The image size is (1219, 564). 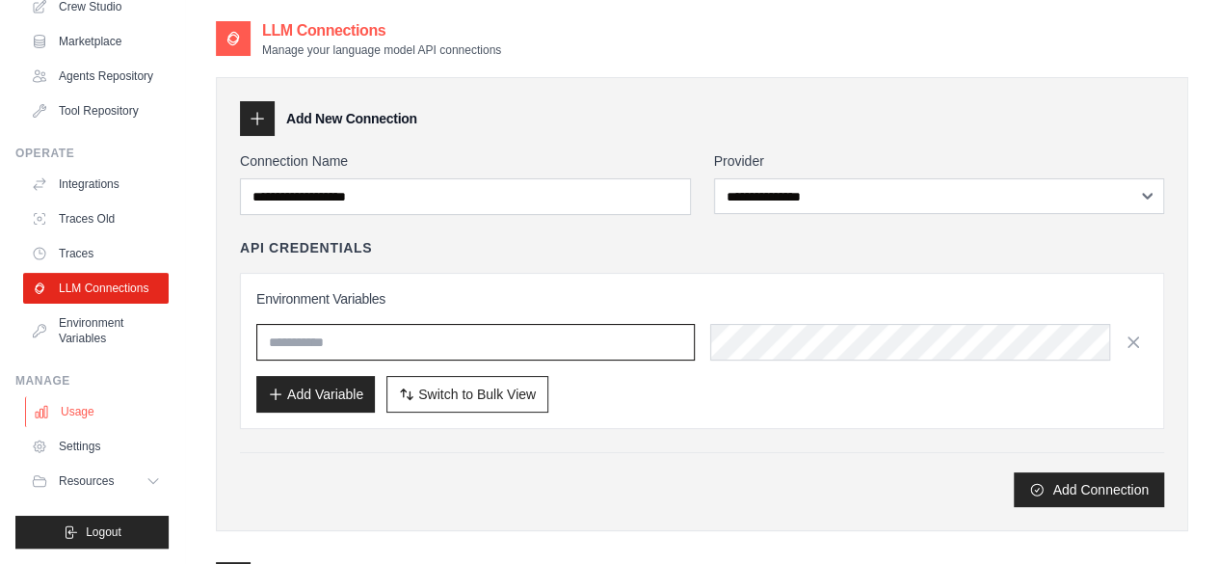 What do you see at coordinates (92, 153) in the screenshot?
I see `div: Operate` at bounding box center [92, 153].